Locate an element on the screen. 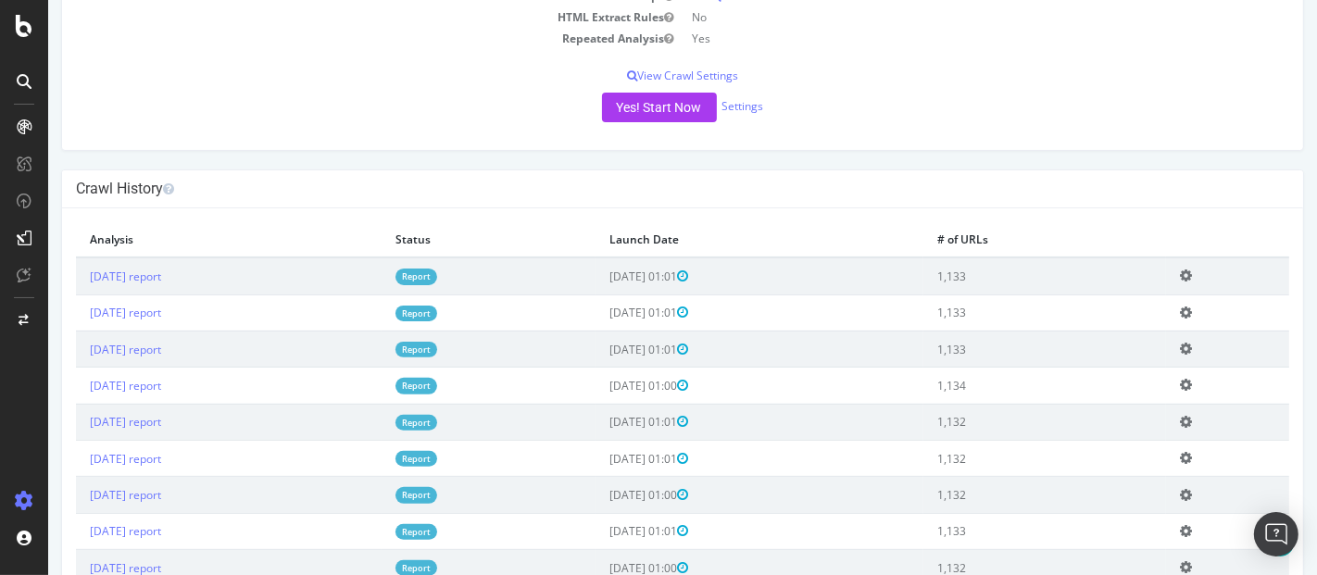  h4: Crawl History is located at coordinates (634, 189).